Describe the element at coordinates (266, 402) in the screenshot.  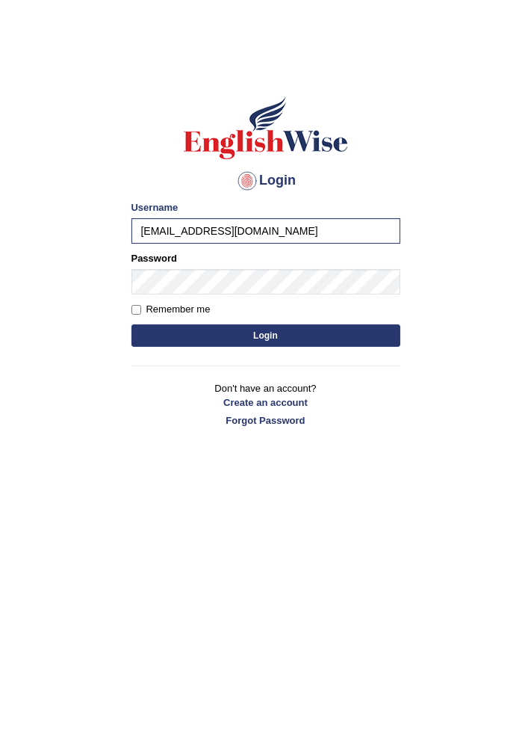
I see `a: Create an account` at that location.